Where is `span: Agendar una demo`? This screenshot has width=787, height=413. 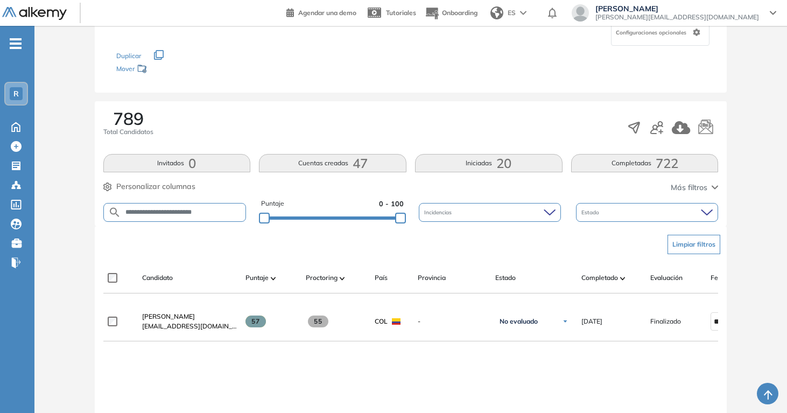
span: Agendar una demo is located at coordinates (327, 12).